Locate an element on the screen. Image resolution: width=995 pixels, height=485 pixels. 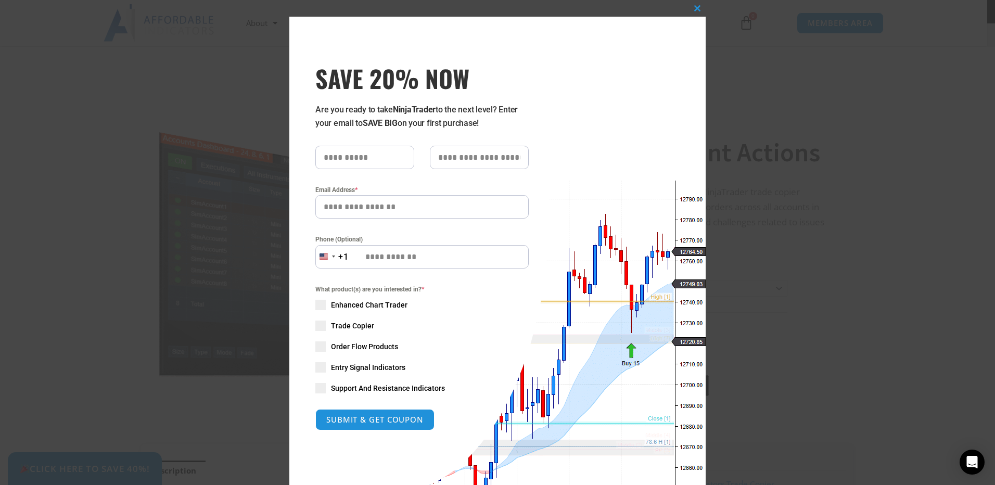
label: Email Address is located at coordinates (422, 190).